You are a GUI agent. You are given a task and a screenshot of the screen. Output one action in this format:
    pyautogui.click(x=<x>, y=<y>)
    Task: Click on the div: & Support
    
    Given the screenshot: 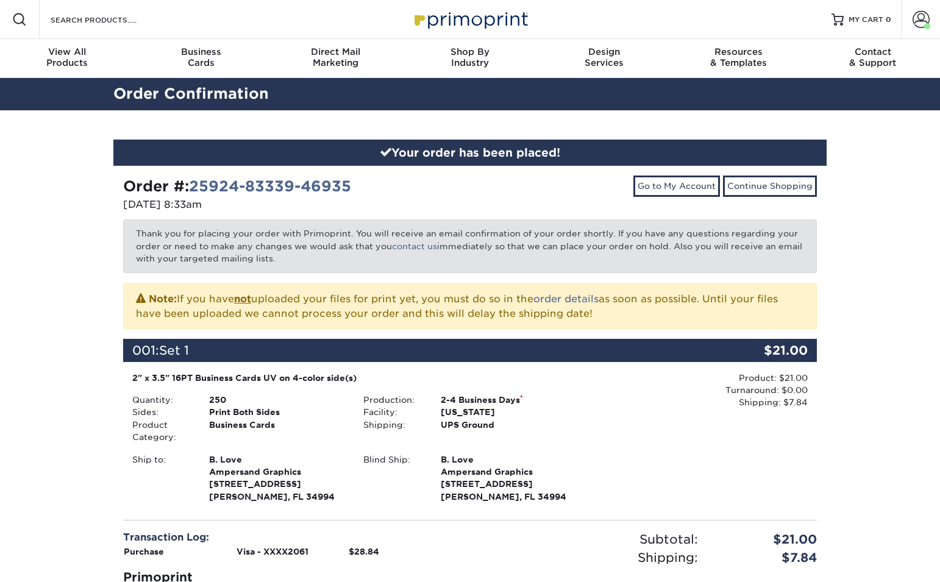 What is the action you would take?
    pyautogui.click(x=873, y=57)
    